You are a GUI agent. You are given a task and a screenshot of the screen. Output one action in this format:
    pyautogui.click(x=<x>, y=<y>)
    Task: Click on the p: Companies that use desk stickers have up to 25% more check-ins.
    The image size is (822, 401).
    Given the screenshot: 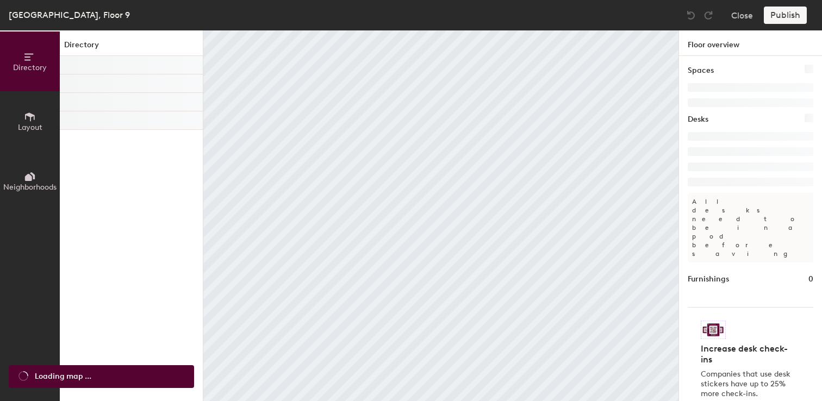 What is the action you would take?
    pyautogui.click(x=747, y=384)
    